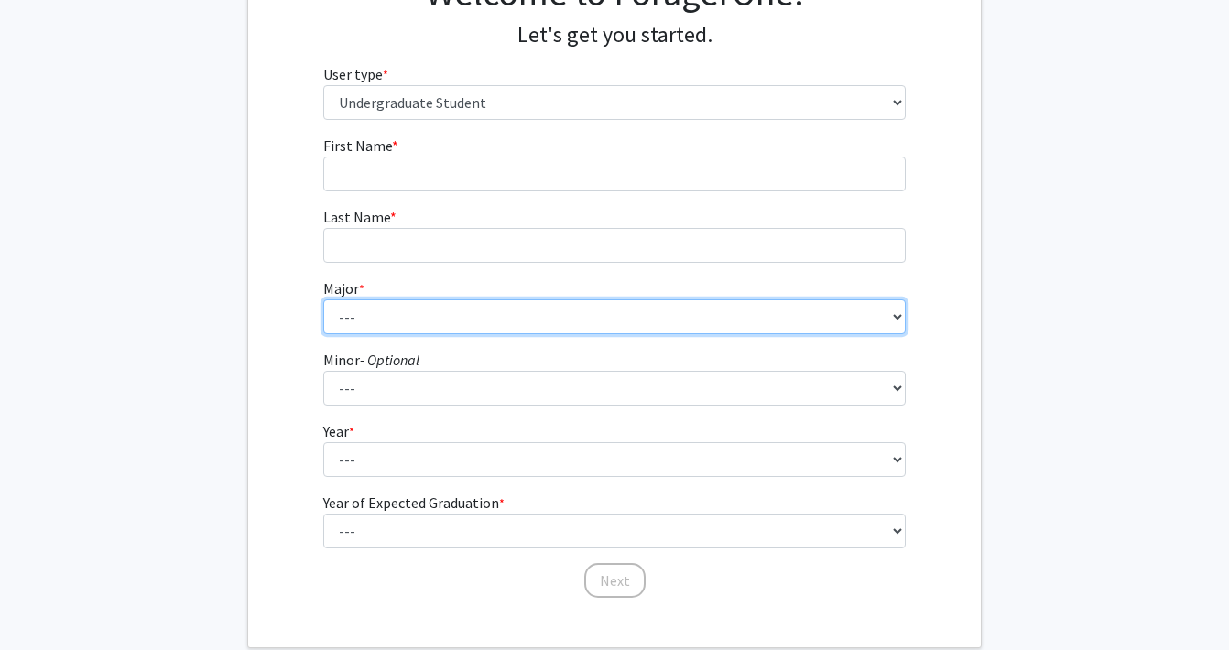  I want to click on label: Year, so click(339, 431).